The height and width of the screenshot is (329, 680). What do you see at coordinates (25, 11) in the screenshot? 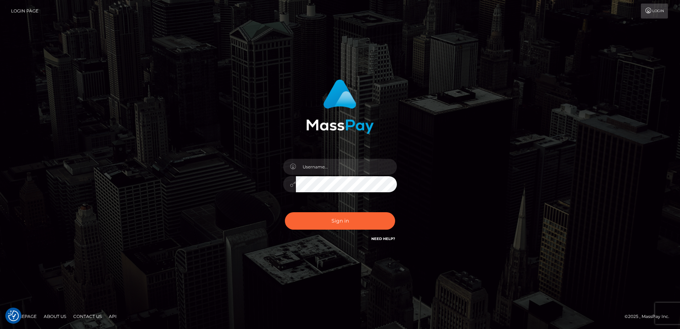
I see `a: Login Page` at bounding box center [25, 11].